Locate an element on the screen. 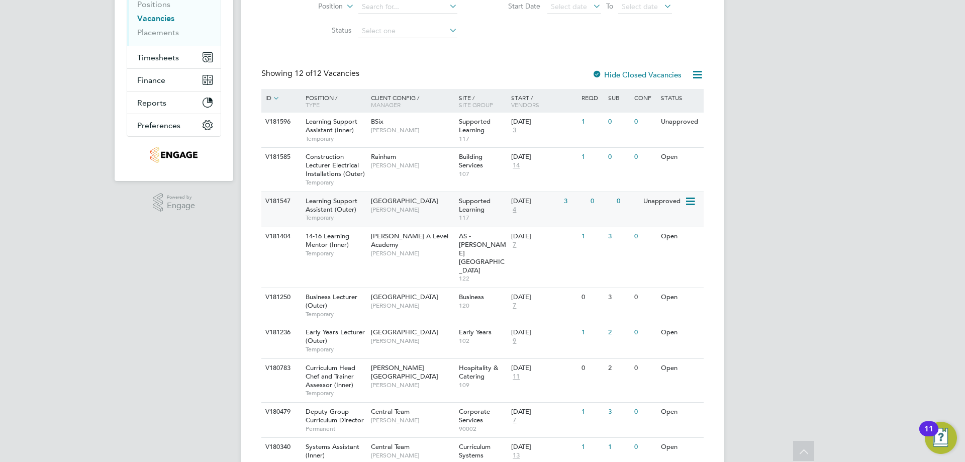 The image size is (965, 462). span: Vendors is located at coordinates (525, 105).